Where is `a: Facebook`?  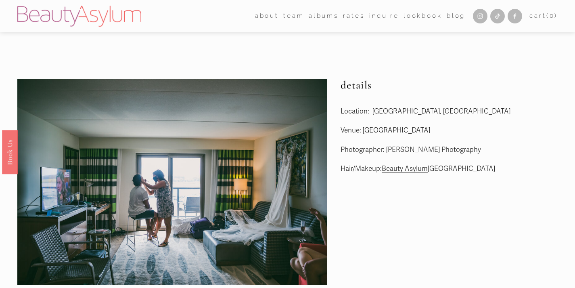
a: Facebook is located at coordinates (515, 16).